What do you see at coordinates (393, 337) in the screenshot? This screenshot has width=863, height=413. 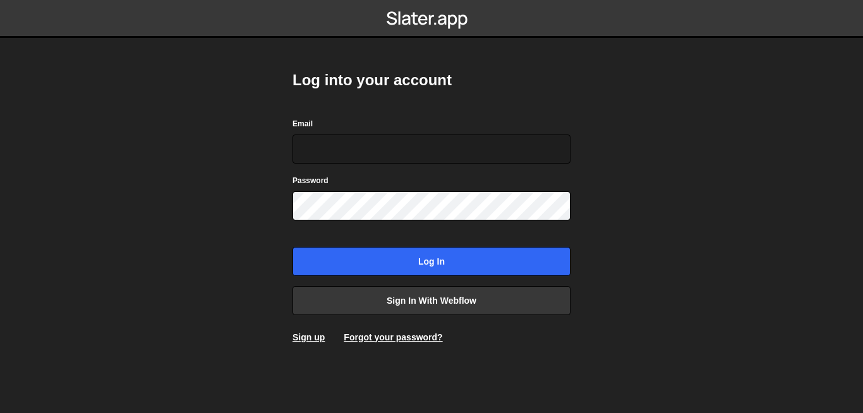 I see `a: Forgot your password?` at bounding box center [393, 337].